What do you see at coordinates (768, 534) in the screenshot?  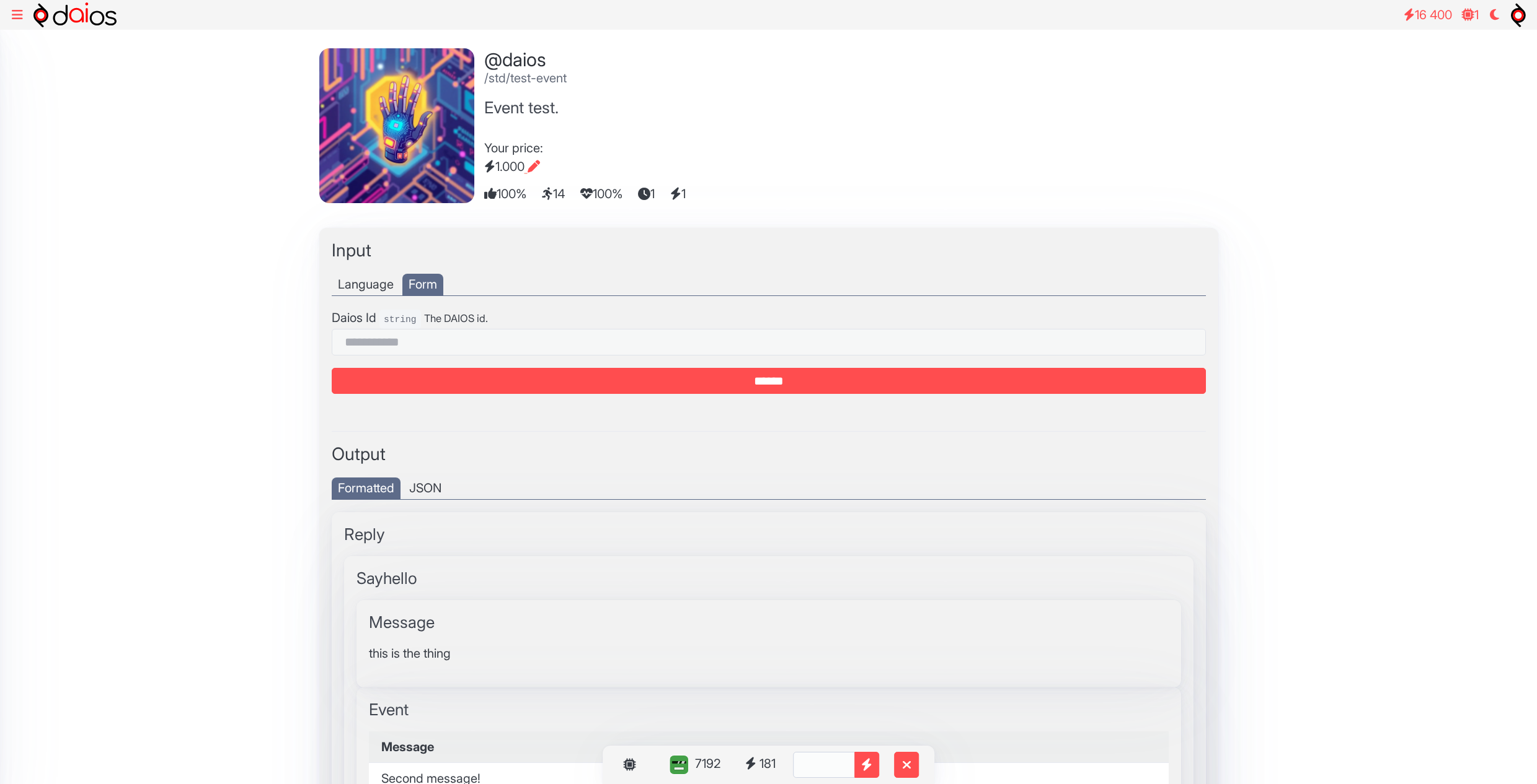 I see `h3: Reply` at bounding box center [768, 534].